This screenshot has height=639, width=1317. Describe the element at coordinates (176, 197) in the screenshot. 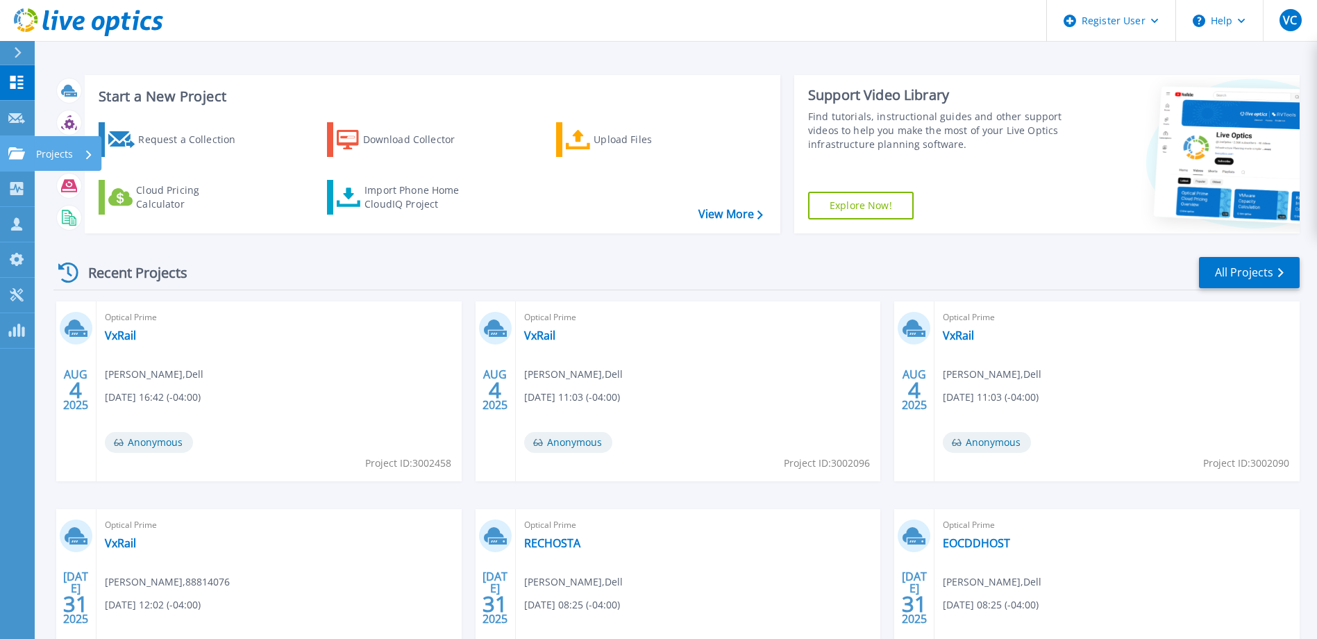

I see `a: Cloud Pricing Calculator` at that location.